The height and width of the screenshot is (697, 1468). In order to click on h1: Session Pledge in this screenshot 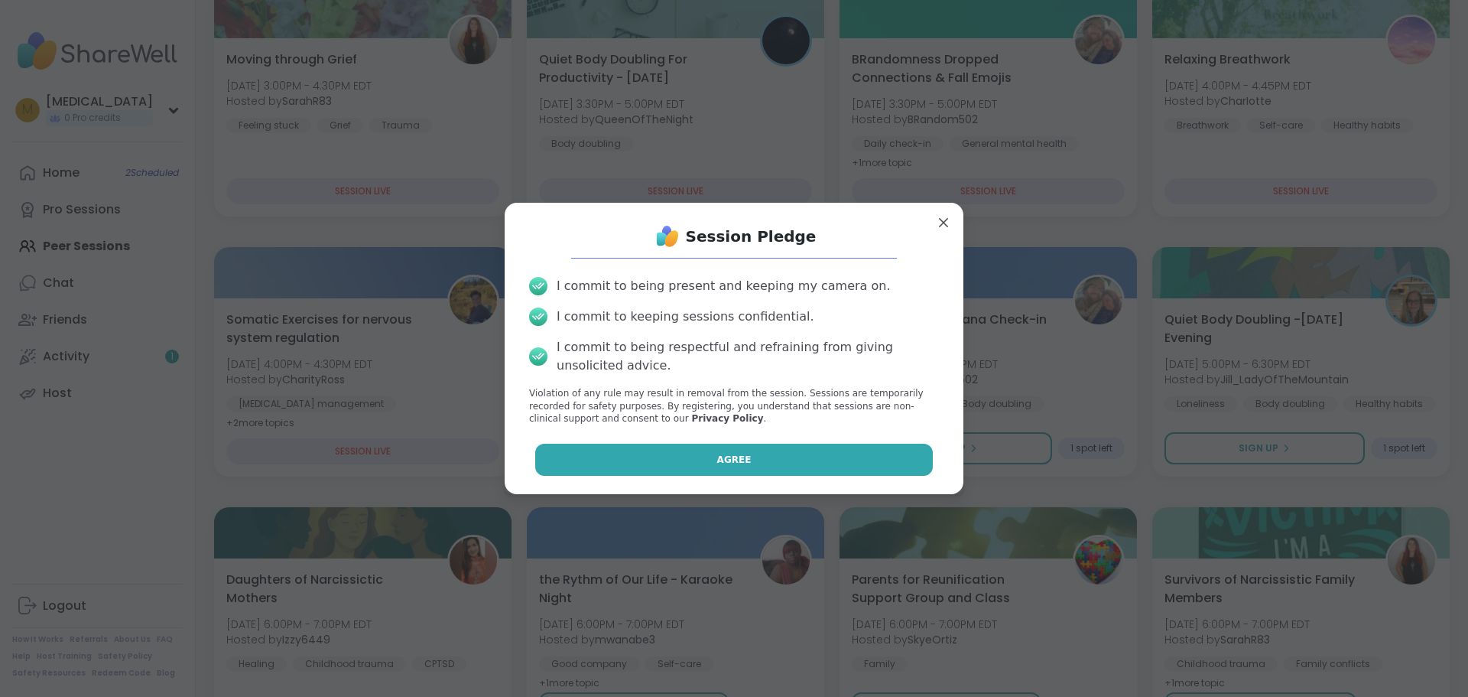, I will do `click(751, 236)`.